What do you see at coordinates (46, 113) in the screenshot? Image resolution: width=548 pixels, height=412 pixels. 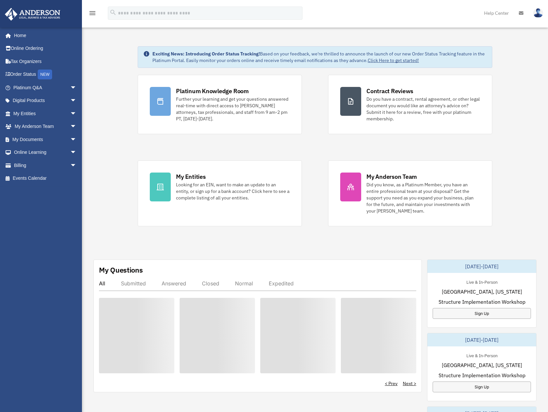 I see `a: My Entitiesarrow_drop_down` at bounding box center [46, 113].